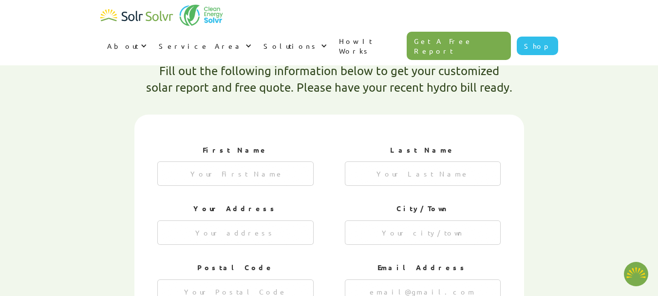  I want to click on input: Your Last Name, so click(423, 173).